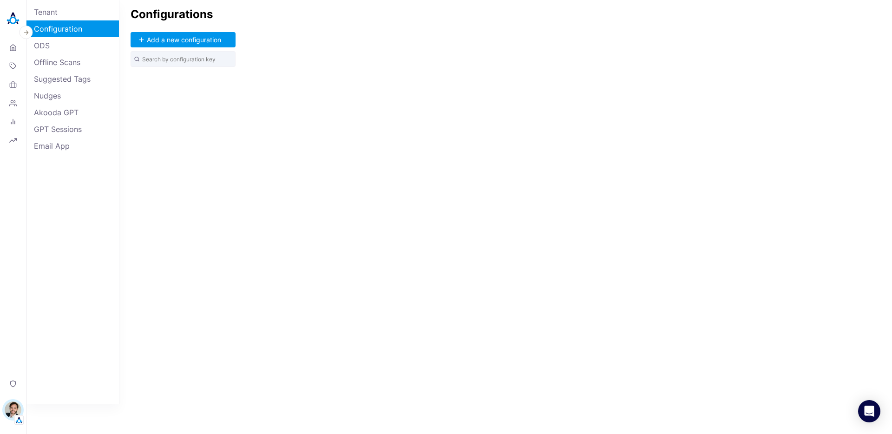 This screenshot has width=892, height=434. Describe the element at coordinates (73, 129) in the screenshot. I see `a: GPT Sessions` at that location.